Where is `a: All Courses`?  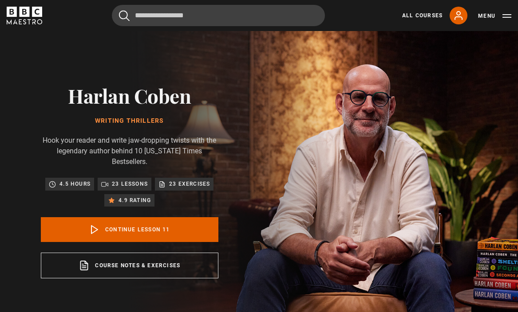
a: All Courses is located at coordinates (422, 16).